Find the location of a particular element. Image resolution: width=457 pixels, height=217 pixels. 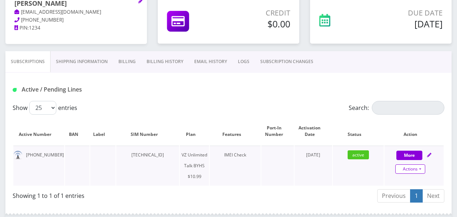

th: Status: activate to sort column ascending is located at coordinates (358, 131).